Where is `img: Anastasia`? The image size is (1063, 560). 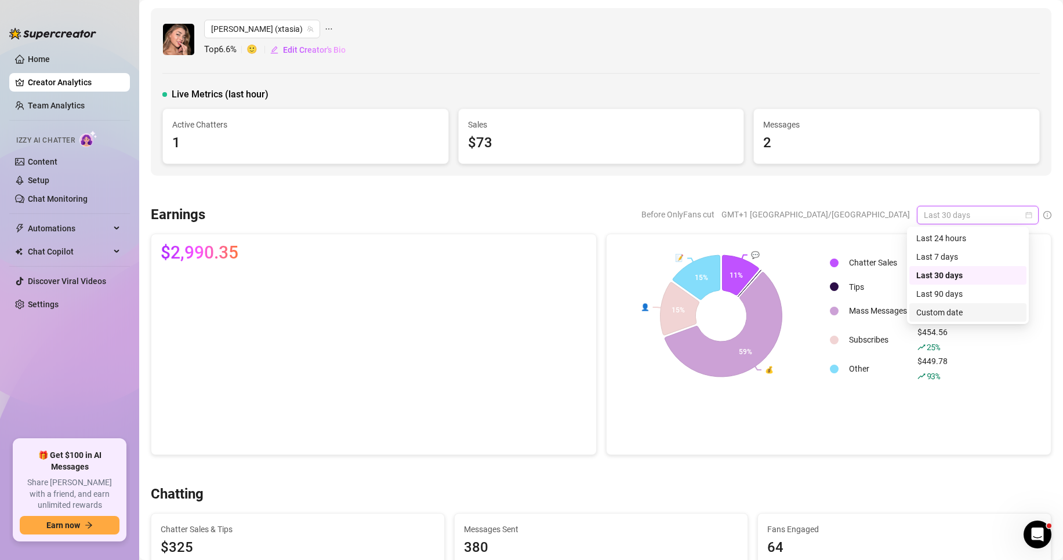
img: Anastasia is located at coordinates (179, 39).